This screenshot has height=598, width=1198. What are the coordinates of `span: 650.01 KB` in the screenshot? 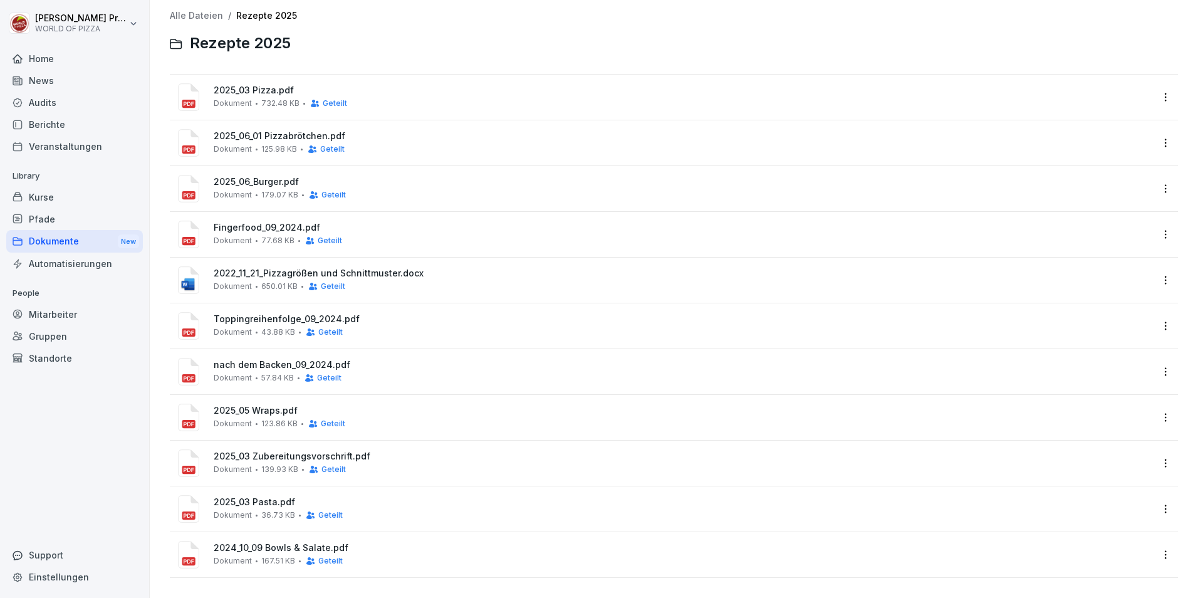 It's located at (279, 286).